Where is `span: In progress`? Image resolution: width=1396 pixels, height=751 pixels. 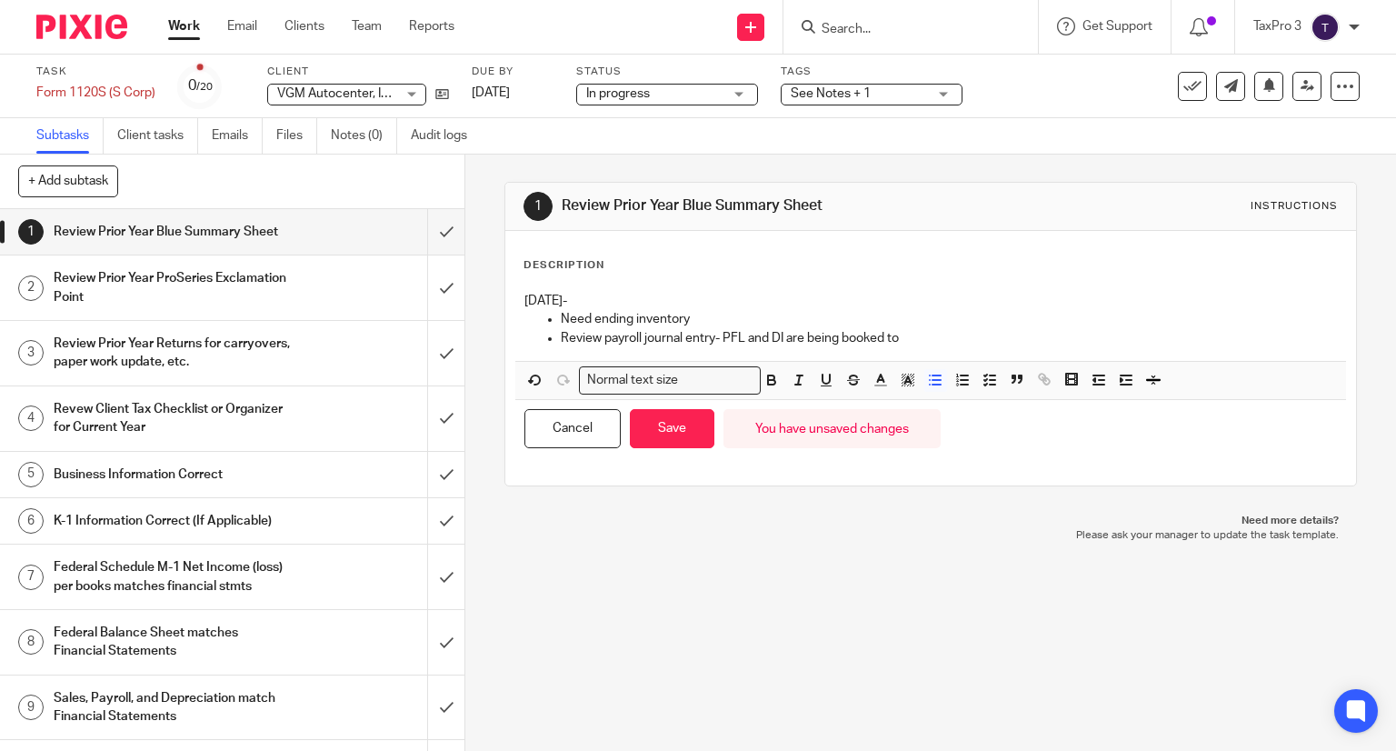
span: In progress is located at coordinates (618, 94).